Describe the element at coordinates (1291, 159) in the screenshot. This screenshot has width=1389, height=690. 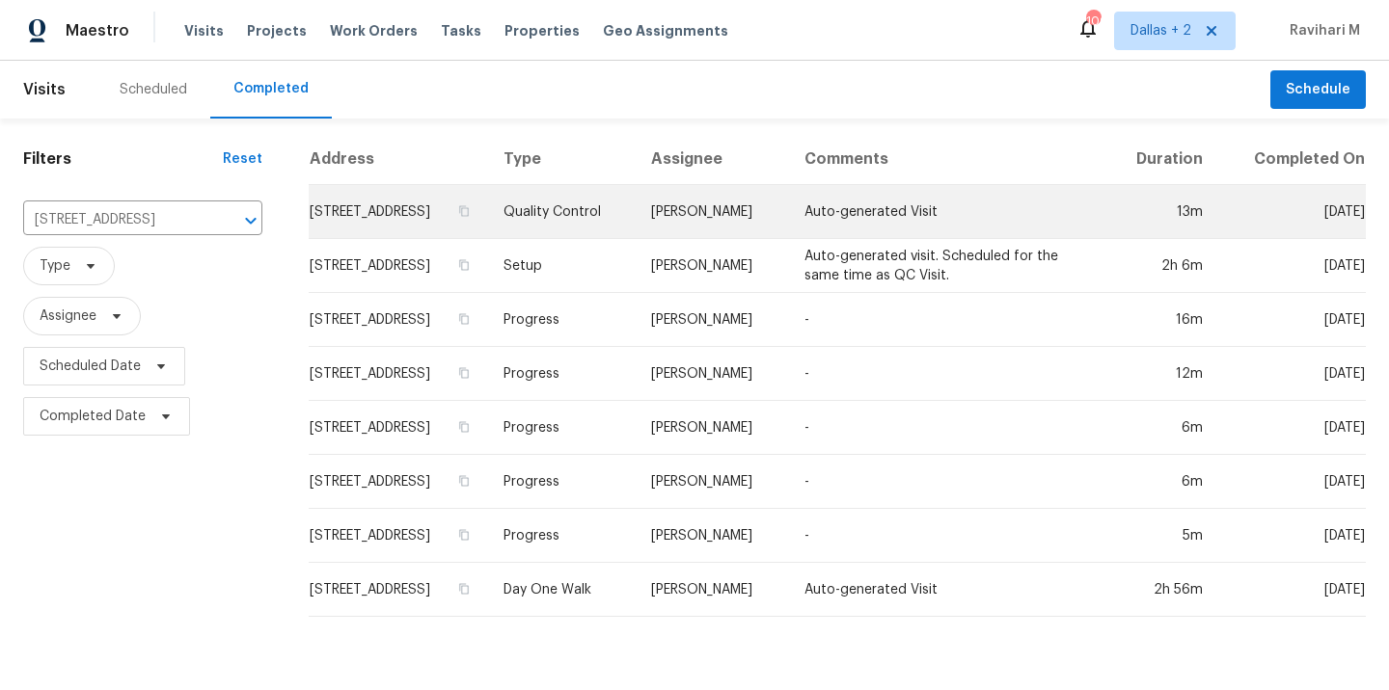
I see `th: Completed On` at that location.